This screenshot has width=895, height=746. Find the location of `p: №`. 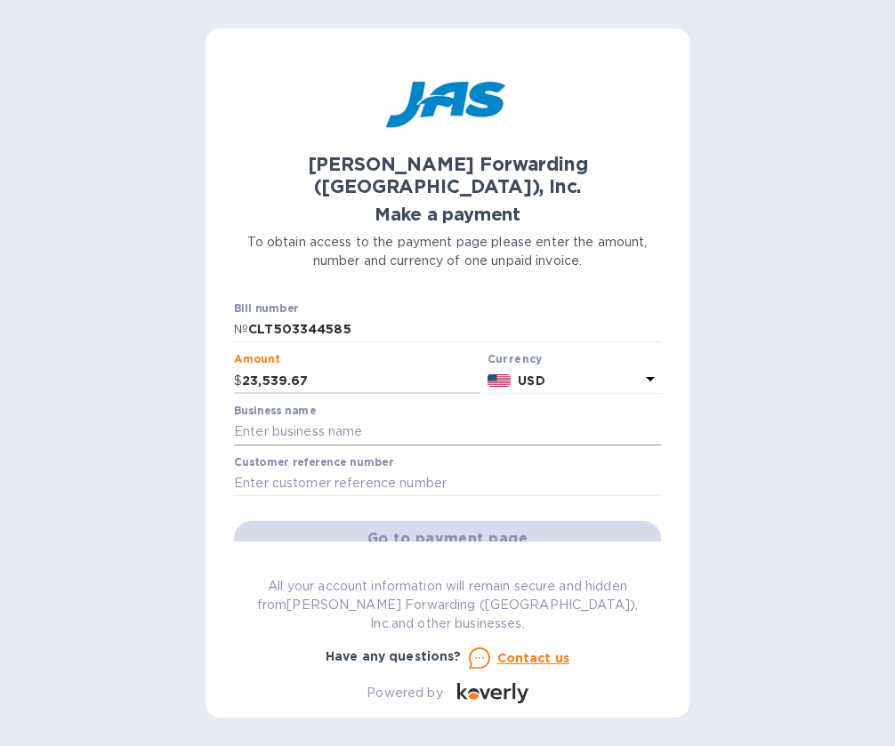

p: № is located at coordinates (241, 329).